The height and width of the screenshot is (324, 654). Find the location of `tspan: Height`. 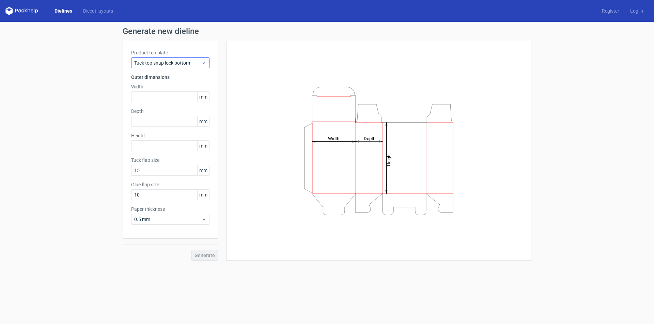

tspan: Height is located at coordinates (388, 159).